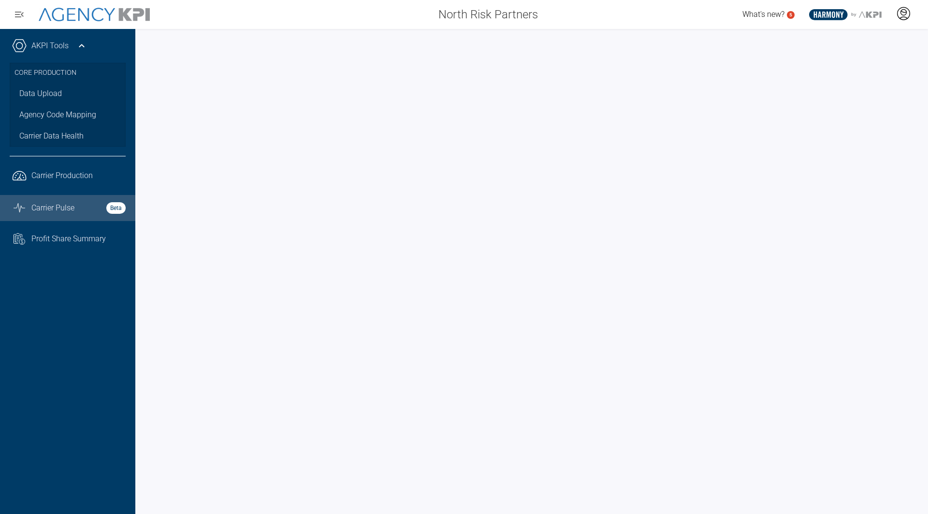 This screenshot has width=928, height=514. What do you see at coordinates (488, 14) in the screenshot?
I see `span: North Risk Partners` at bounding box center [488, 14].